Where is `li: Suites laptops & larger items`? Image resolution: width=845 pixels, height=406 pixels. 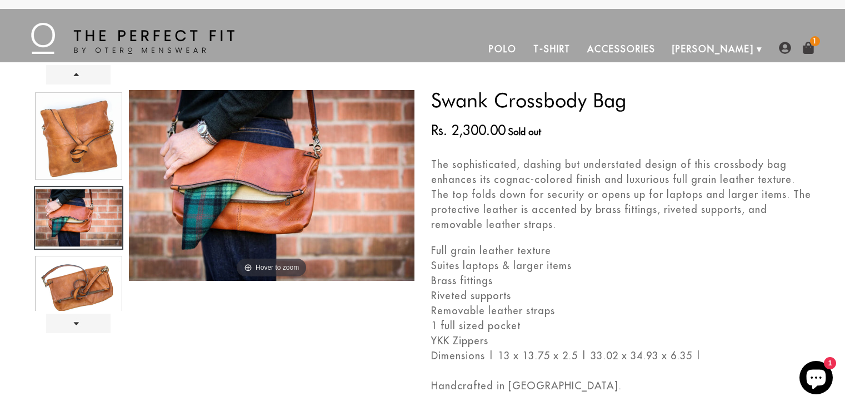 li: Suites laptops & larger items is located at coordinates (621, 265).